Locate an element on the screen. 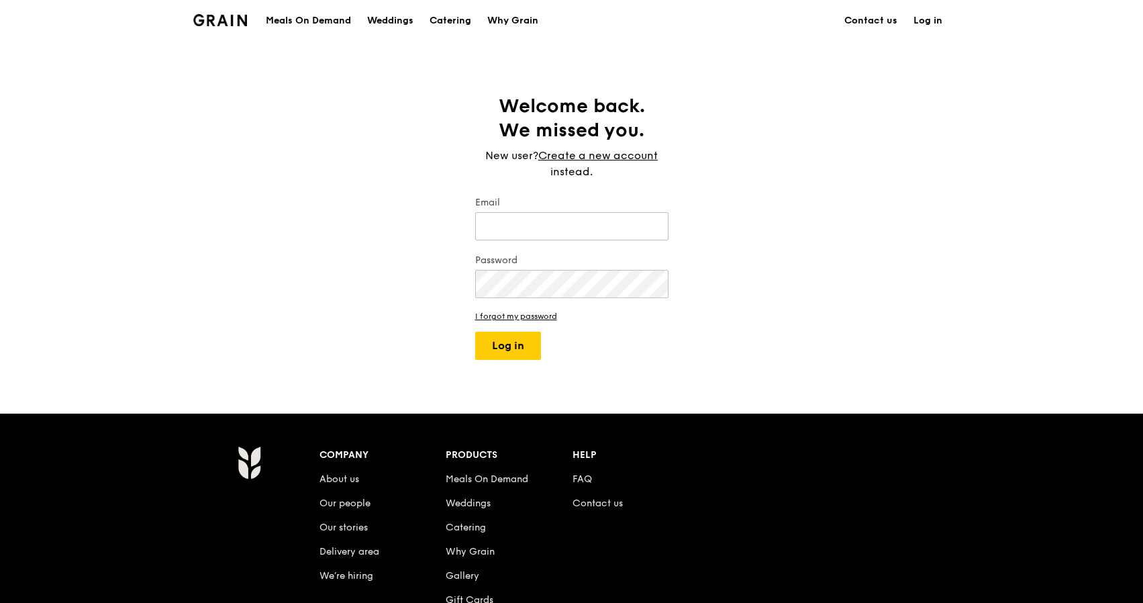 The height and width of the screenshot is (603, 1143). span: instead. is located at coordinates (571, 171).